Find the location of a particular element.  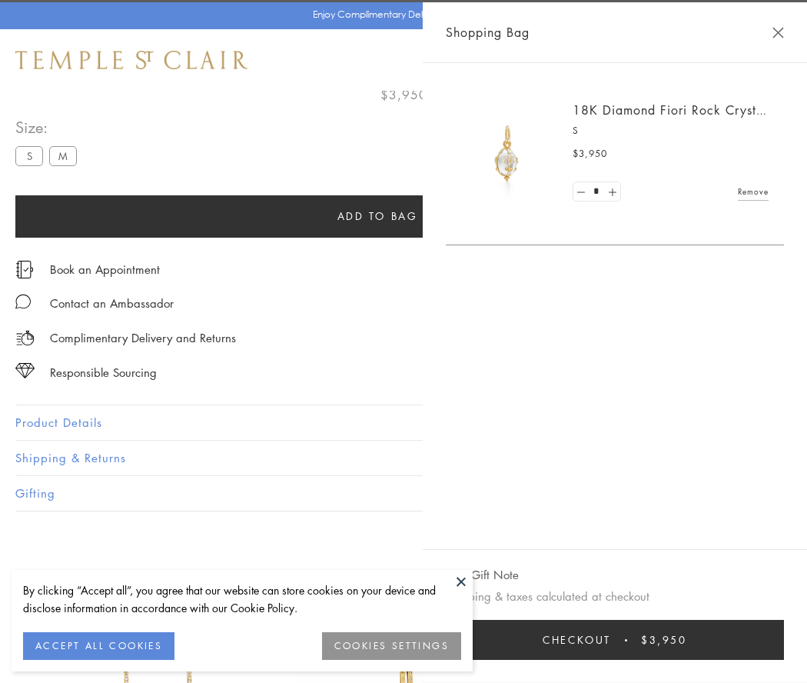

button: Add Gift Note is located at coordinates (482, 574).